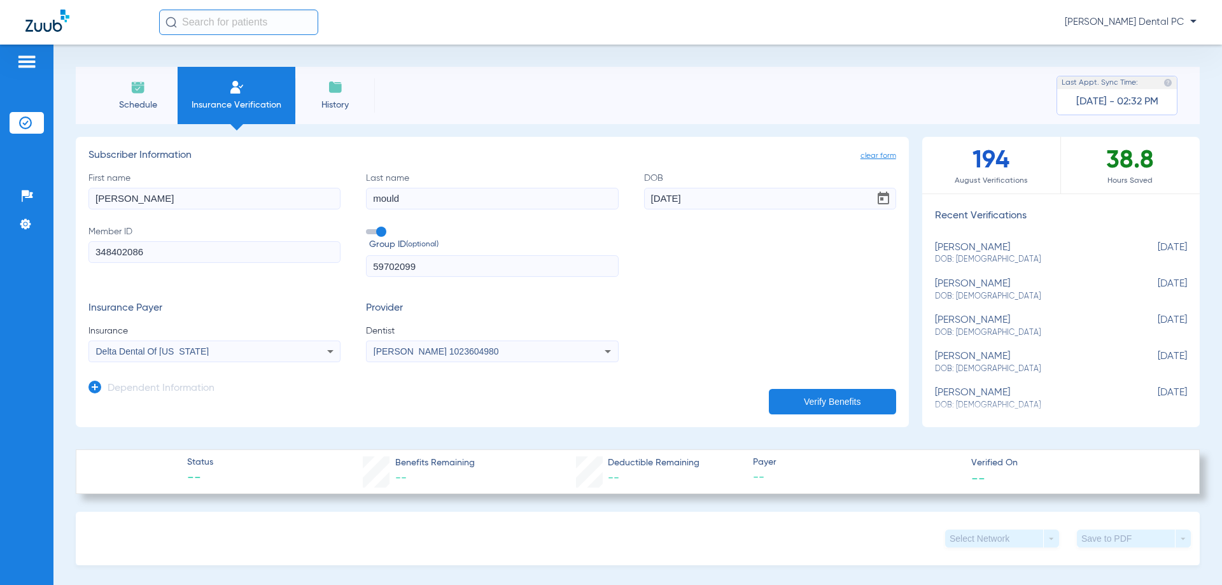  What do you see at coordinates (422, 244) in the screenshot?
I see `small: (optional)` at bounding box center [422, 244].